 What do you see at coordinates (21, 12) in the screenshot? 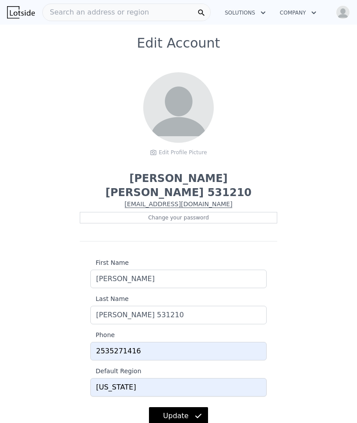
I see `img: Lotside` at bounding box center [21, 12].